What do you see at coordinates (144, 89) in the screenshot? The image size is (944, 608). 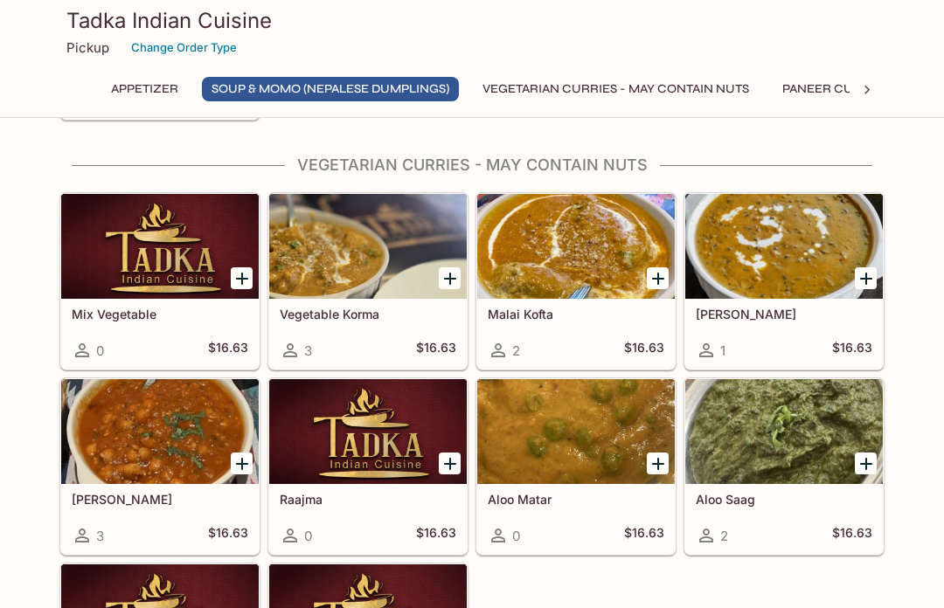 I see `button: Appetizer` at bounding box center [144, 89].